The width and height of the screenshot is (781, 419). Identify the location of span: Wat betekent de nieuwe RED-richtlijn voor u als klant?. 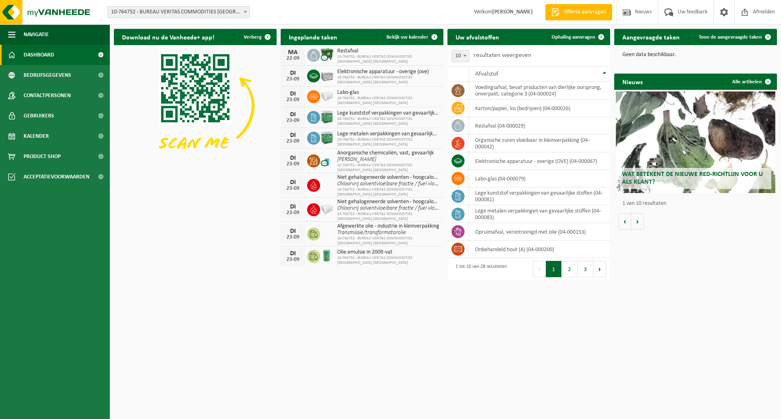
(692, 178).